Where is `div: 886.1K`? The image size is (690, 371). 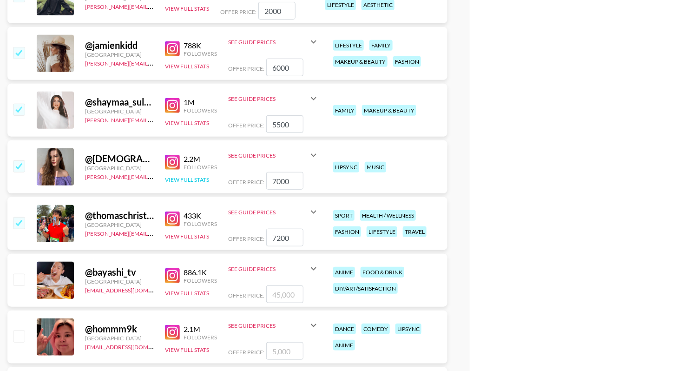
div: 886.1K is located at coordinates (200, 272).